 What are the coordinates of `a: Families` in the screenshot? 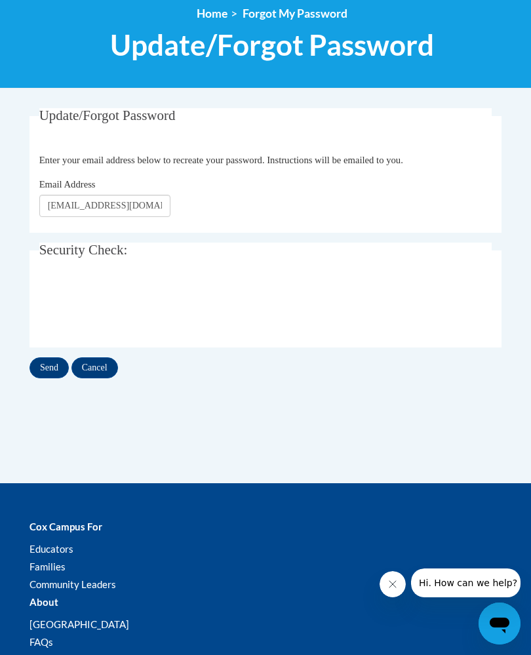 It's located at (47, 566).